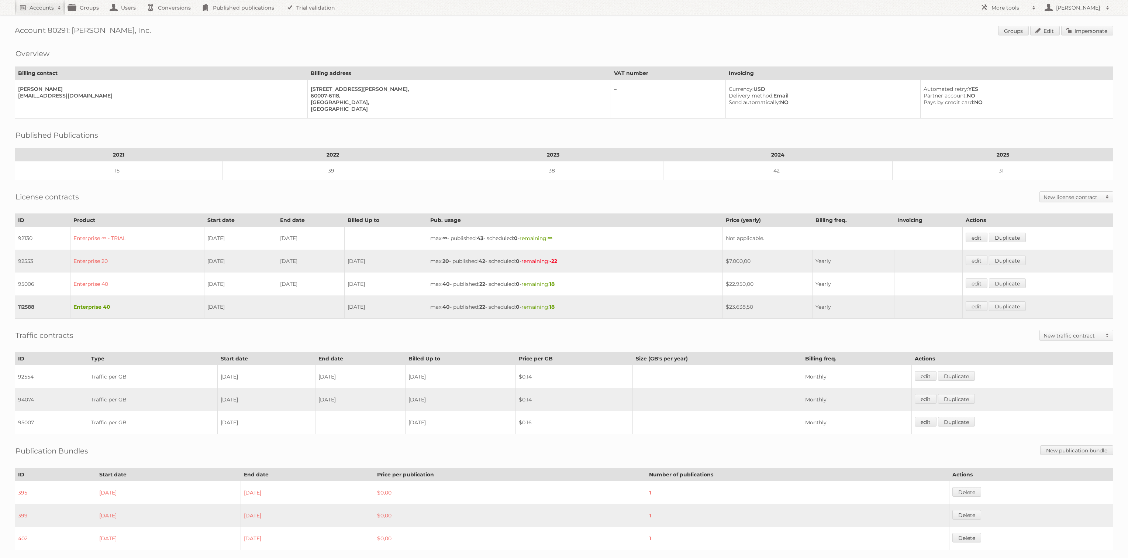 The width and height of the screenshot is (1128, 558). What do you see at coordinates (854, 284) in the screenshot?
I see `td: Yearly` at bounding box center [854, 284].